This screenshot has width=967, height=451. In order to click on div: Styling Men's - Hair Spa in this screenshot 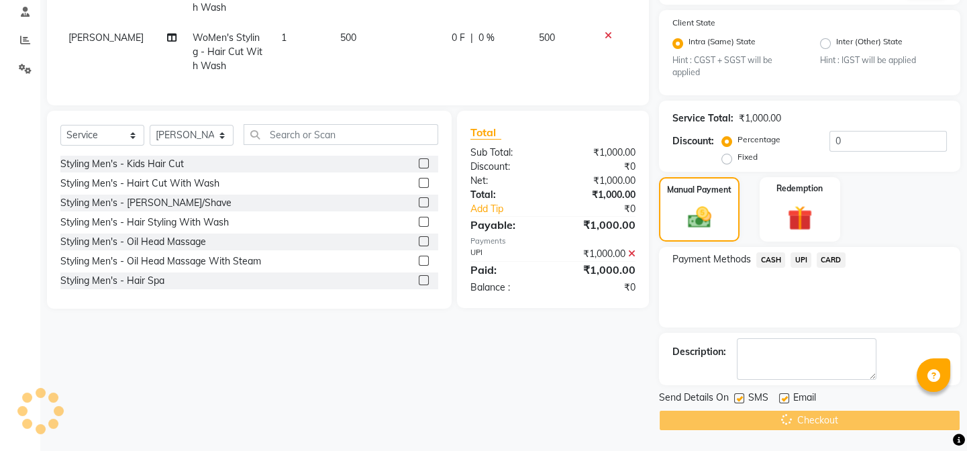, I will do `click(112, 280)`.